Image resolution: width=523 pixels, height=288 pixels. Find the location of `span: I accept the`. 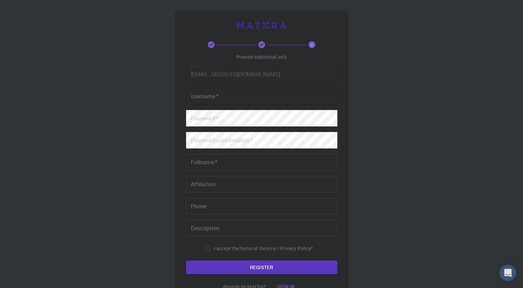

span: I accept the is located at coordinates (227, 249).